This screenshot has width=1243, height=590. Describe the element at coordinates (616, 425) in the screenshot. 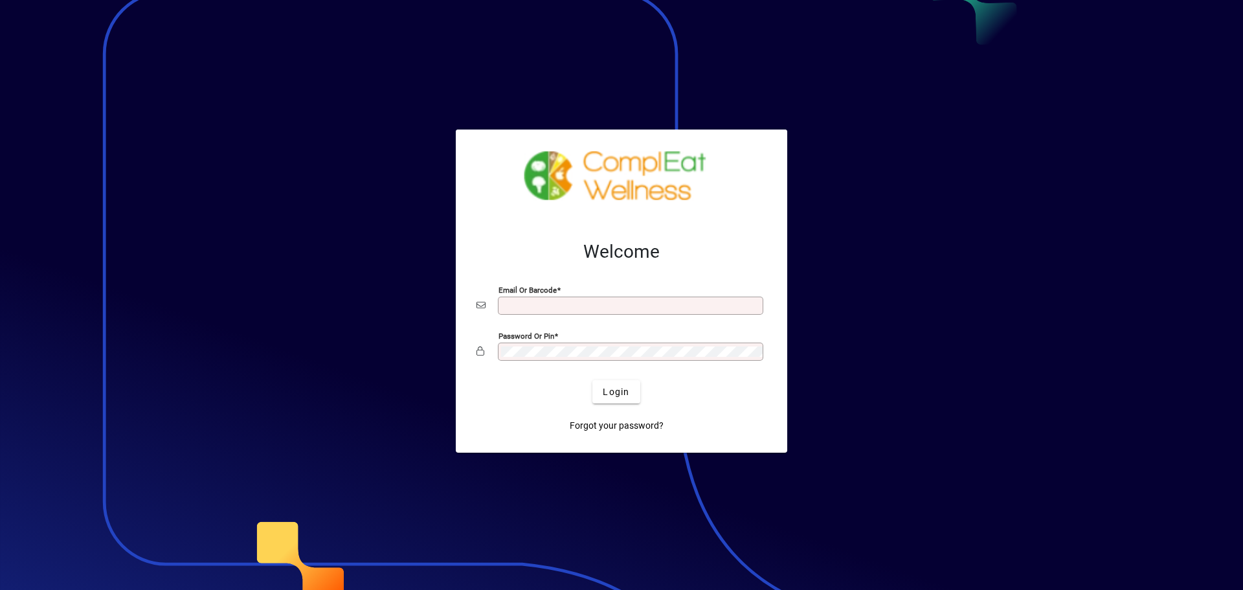

I see `span: Forgot your password?` at that location.